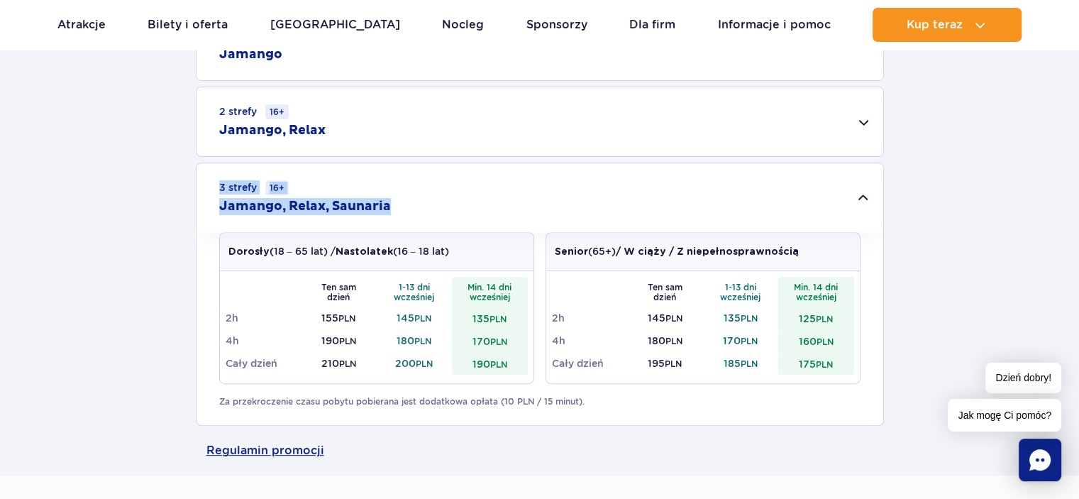 The image size is (1079, 499). What do you see at coordinates (540, 450) in the screenshot?
I see `a: Regulamin promocji` at bounding box center [540, 450].